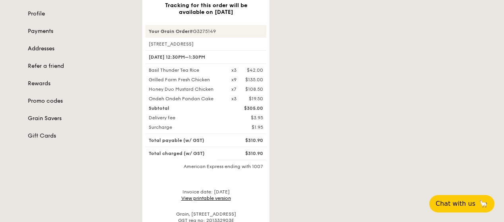  I want to click on a: Rewards, so click(80, 84).